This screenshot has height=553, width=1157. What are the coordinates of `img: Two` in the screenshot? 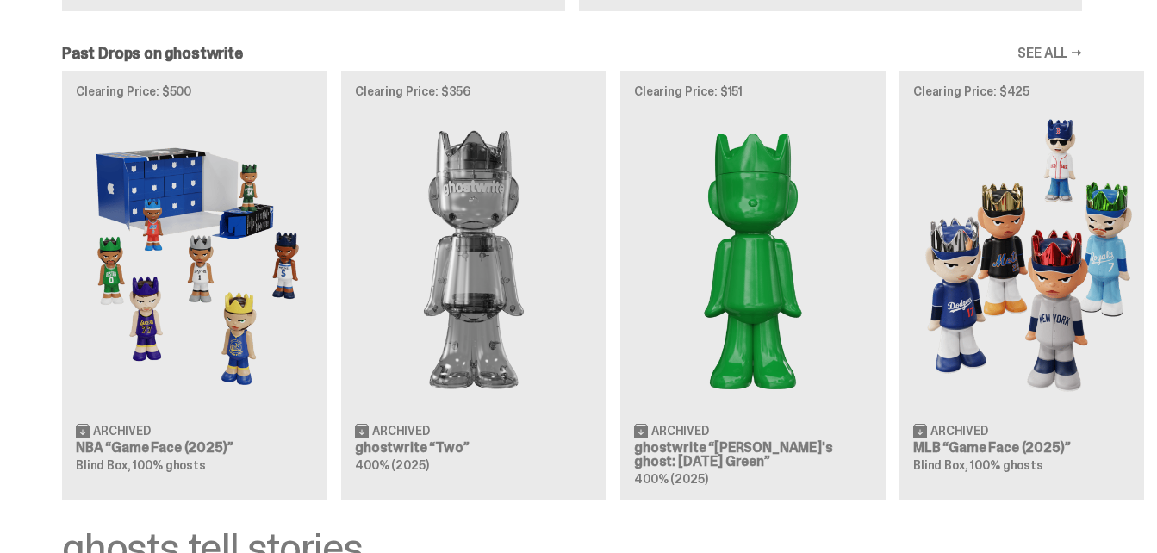 It's located at (474, 259).